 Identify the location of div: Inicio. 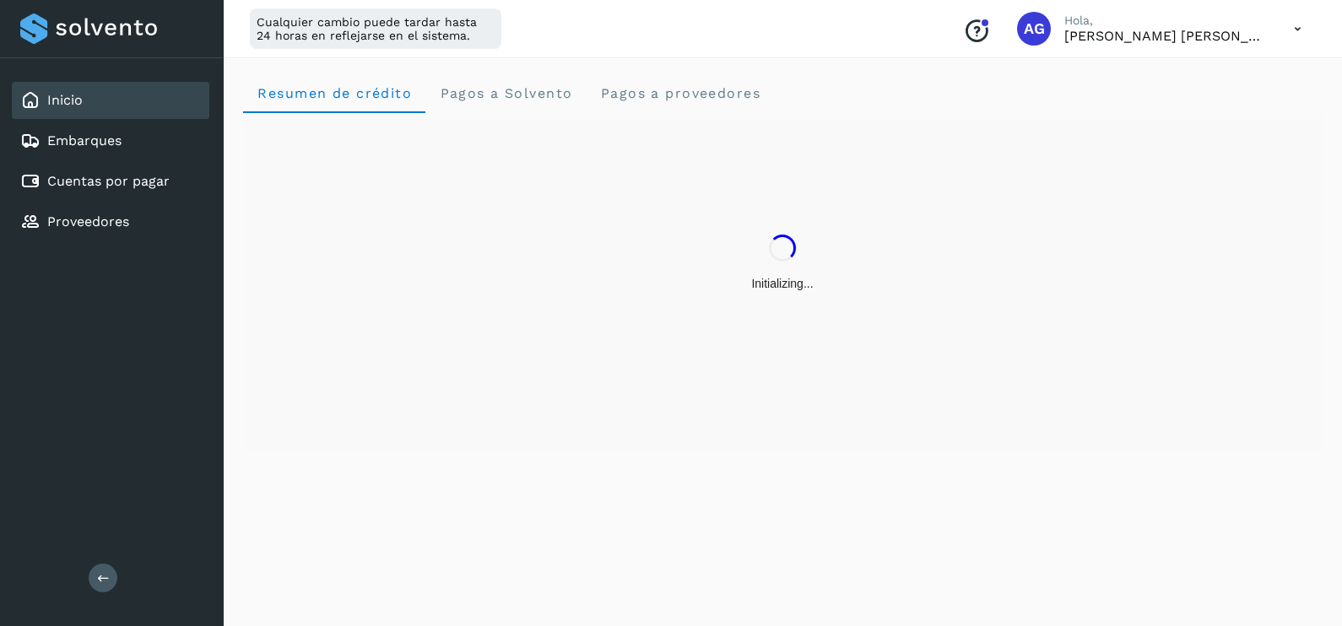
(111, 100).